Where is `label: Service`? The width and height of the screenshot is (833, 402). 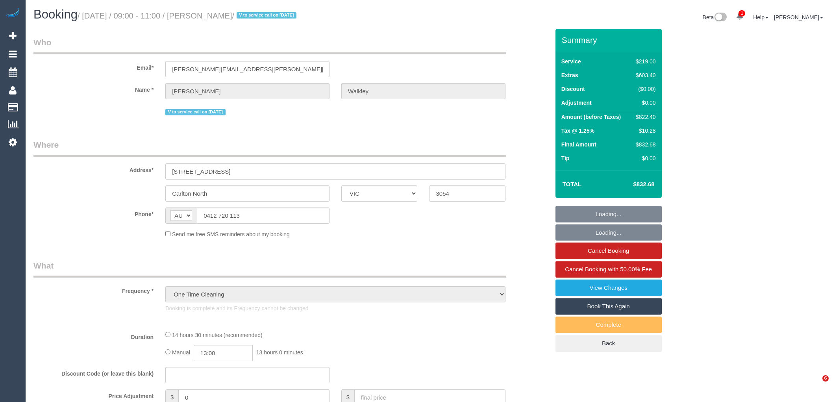
label: Service is located at coordinates (571, 61).